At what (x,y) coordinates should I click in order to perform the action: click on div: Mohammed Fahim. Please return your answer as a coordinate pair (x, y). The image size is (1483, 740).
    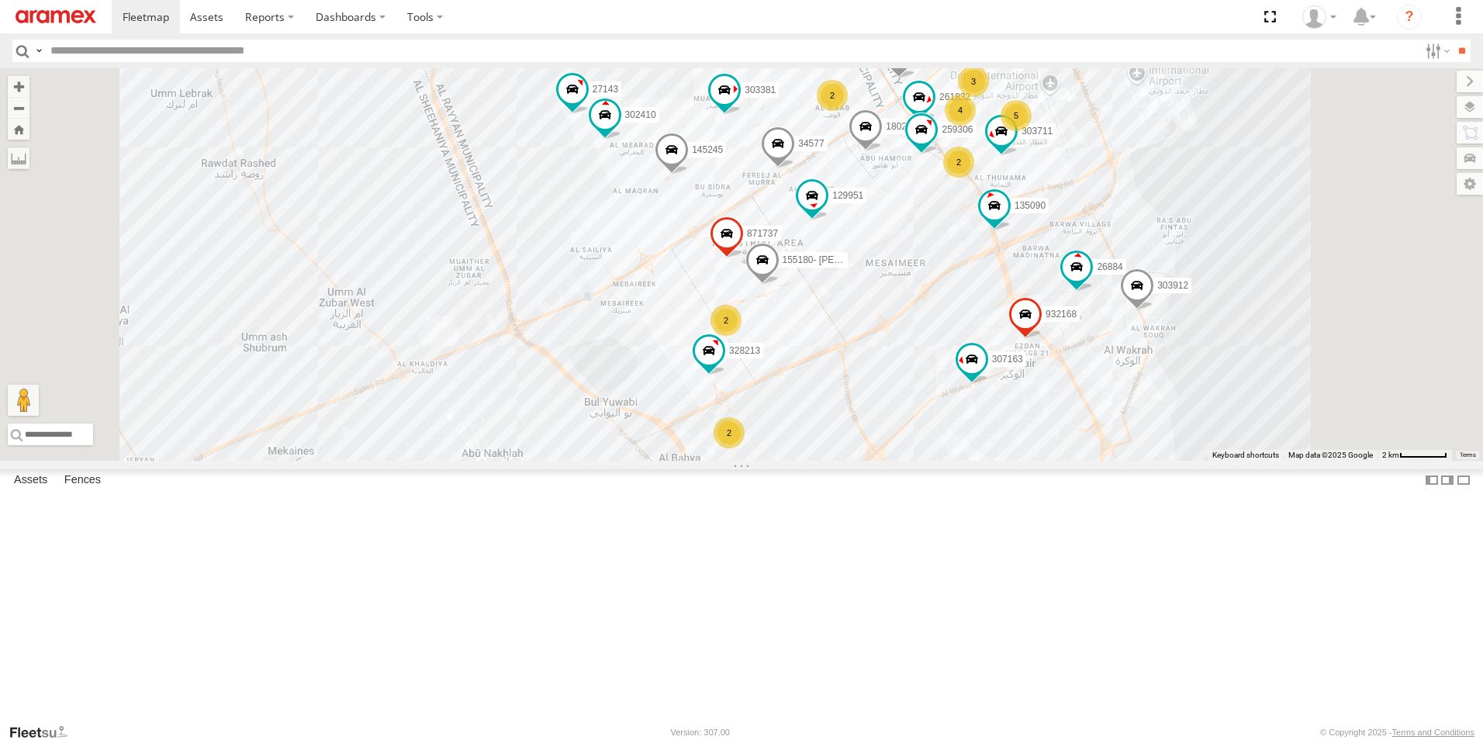
    Looking at the image, I should click on (1319, 17).